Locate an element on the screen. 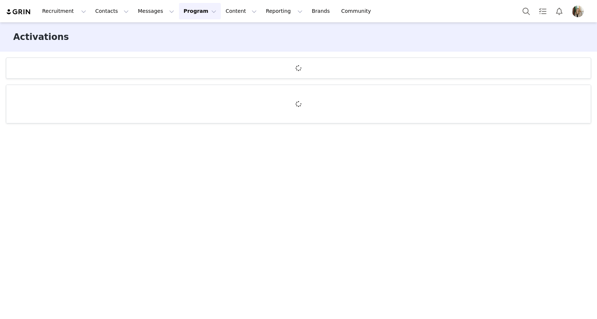  button: Recruitment is located at coordinates (64, 11).